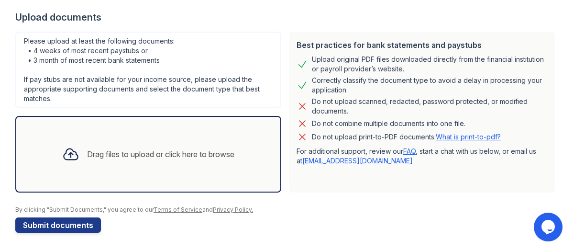 This screenshot has width=574, height=251. I want to click on a: FAQ, so click(410, 151).